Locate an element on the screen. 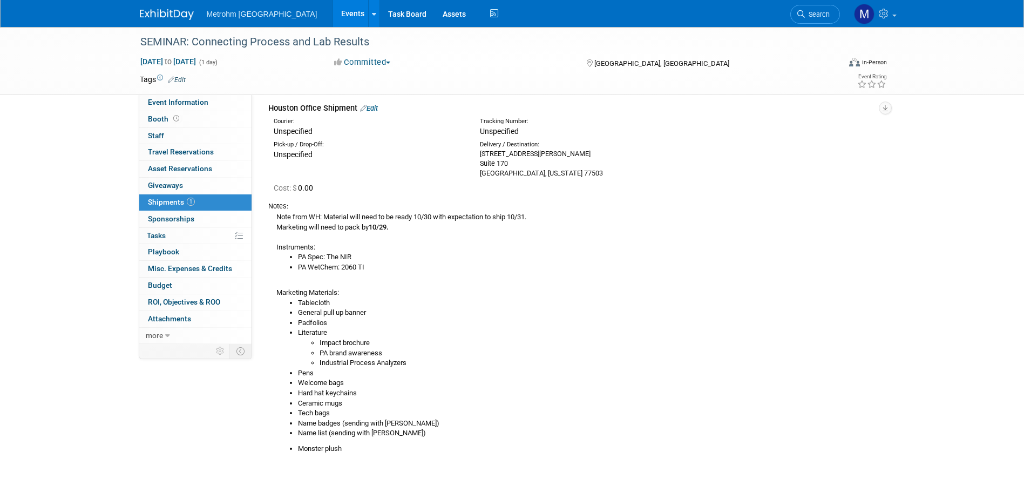 The image size is (1024, 499). li: Literature is located at coordinates (587, 348).